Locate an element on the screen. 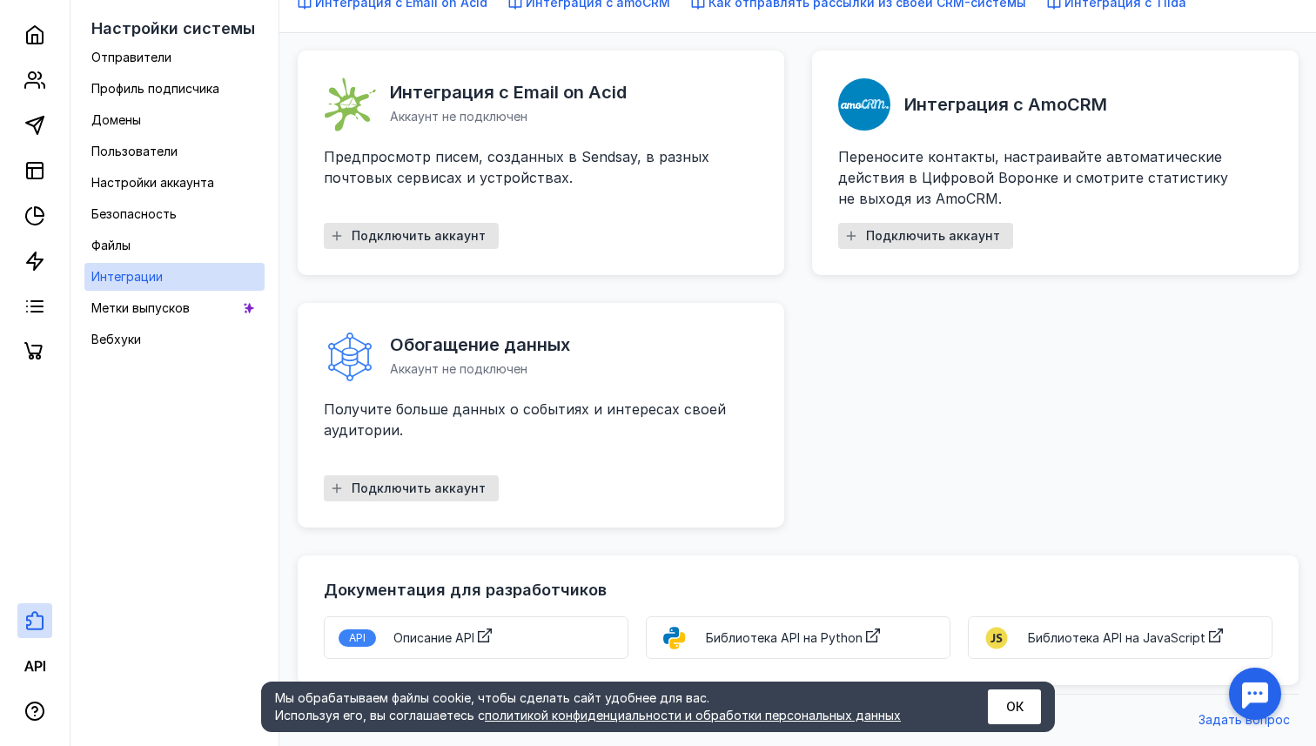  h3: Документация для разработчиков is located at coordinates (798, 590).